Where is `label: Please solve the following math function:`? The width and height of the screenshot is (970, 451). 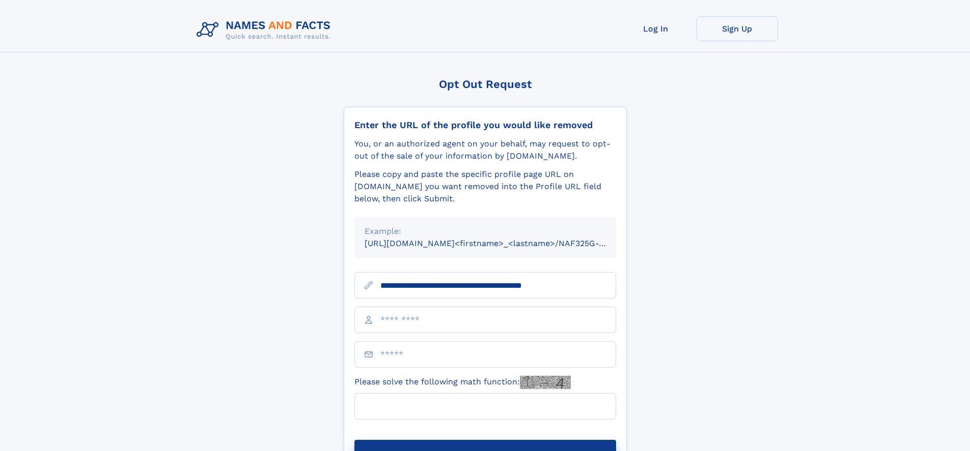 label: Please solve the following math function: is located at coordinates (462, 383).